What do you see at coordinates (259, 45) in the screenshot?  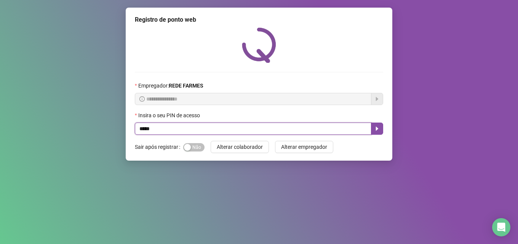 I see `img: QRPoint` at bounding box center [259, 45].